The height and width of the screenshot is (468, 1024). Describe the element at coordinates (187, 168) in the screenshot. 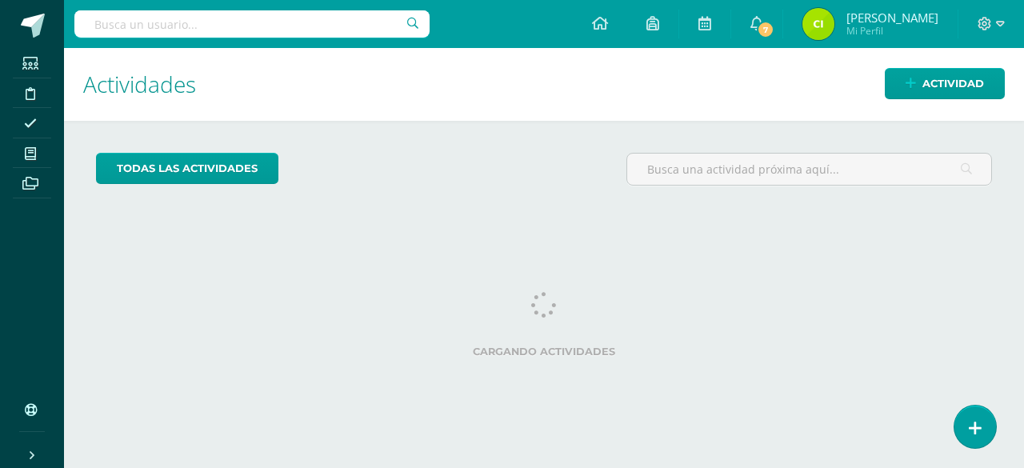

I see `a: todas las Actividades` at that location.